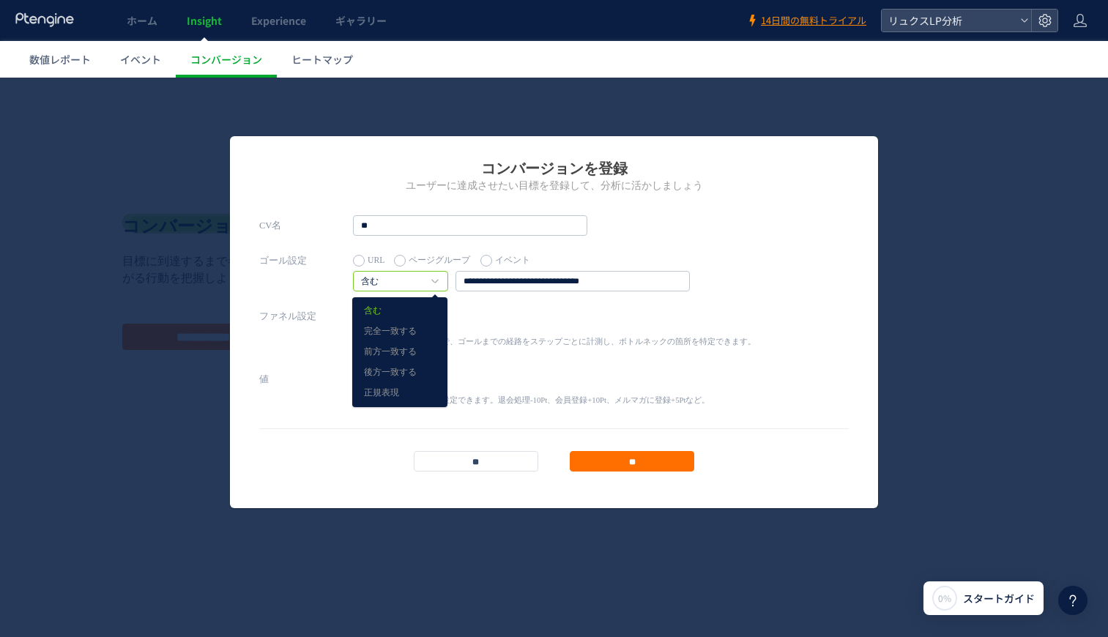  What do you see at coordinates (400, 316) in the screenshot?
I see `a: 正規表現` at bounding box center [400, 316].